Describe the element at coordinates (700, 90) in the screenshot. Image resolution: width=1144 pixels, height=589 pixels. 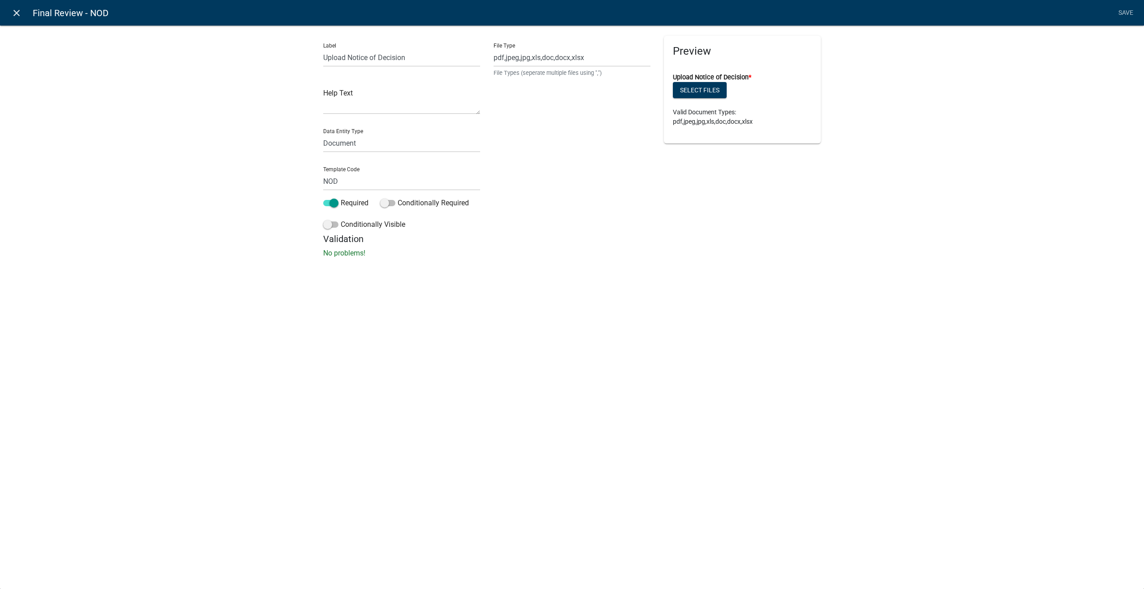
I see `button: Select files` at that location.